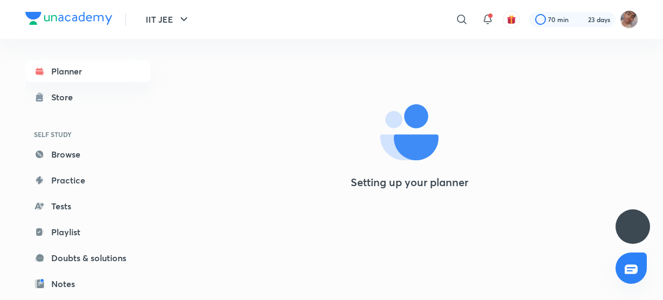  I want to click on a: Playlist, so click(88, 232).